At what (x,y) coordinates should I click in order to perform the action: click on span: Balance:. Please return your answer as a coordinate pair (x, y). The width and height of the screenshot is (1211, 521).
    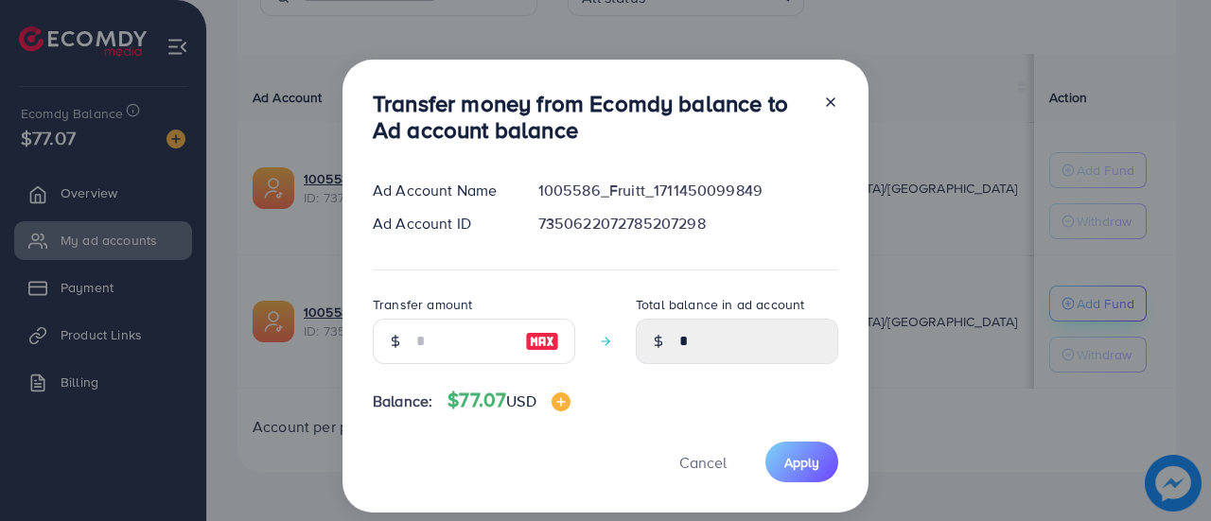
    Looking at the image, I should click on (402, 401).